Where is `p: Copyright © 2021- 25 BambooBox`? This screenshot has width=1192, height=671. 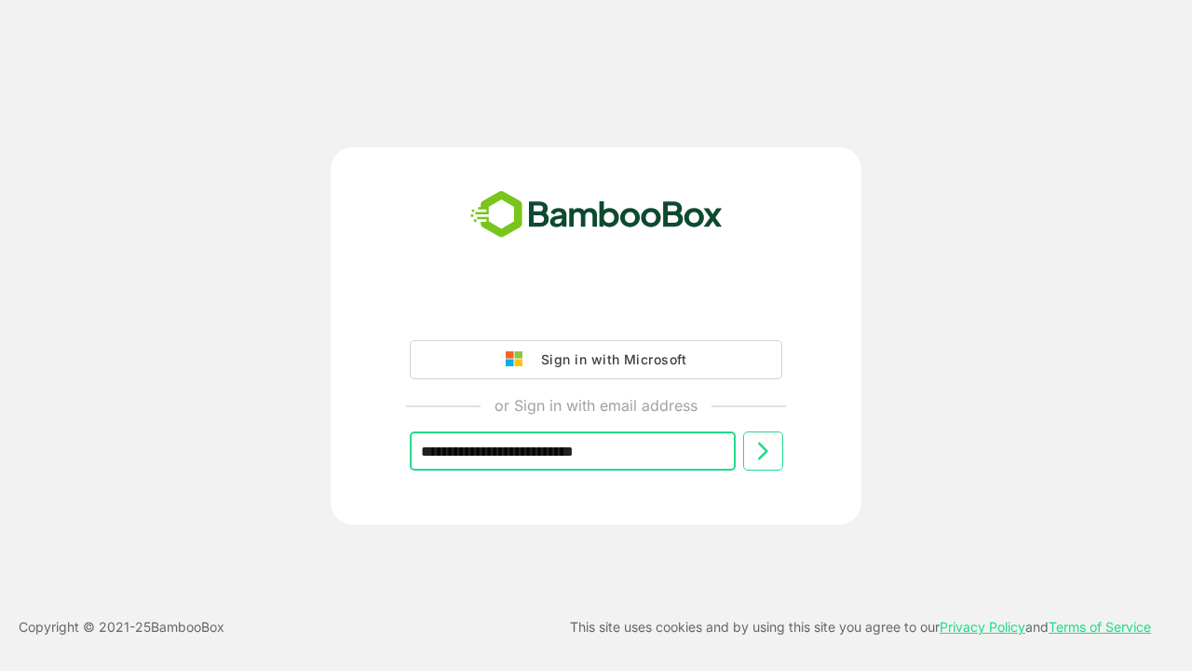 p: Copyright © 2021- 25 BambooBox is located at coordinates (121, 627).